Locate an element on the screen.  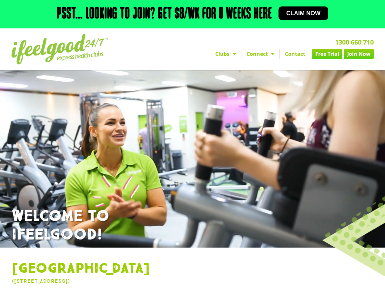
a: 1300 660 710 is located at coordinates (355, 42).